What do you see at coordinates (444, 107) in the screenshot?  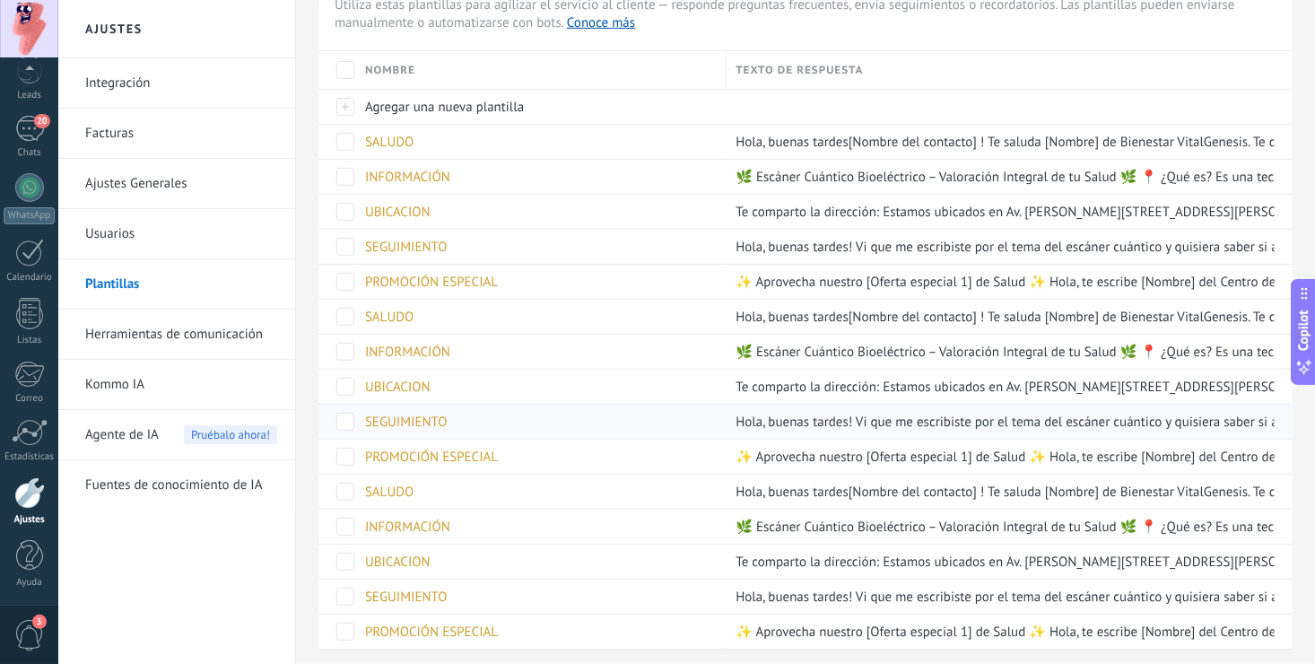 I see `span: Agregar una nueva plantilla` at bounding box center [444, 107].